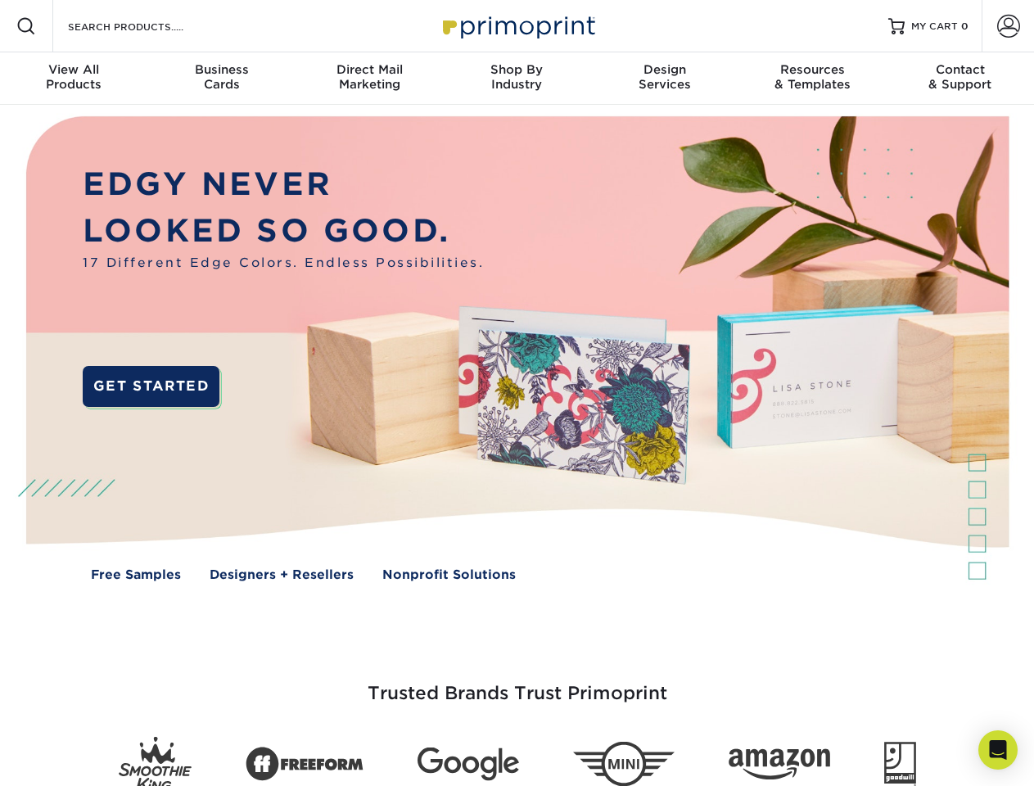 The image size is (1034, 786). Describe the element at coordinates (998, 750) in the screenshot. I see `div: Open Intercom Messenger` at that location.